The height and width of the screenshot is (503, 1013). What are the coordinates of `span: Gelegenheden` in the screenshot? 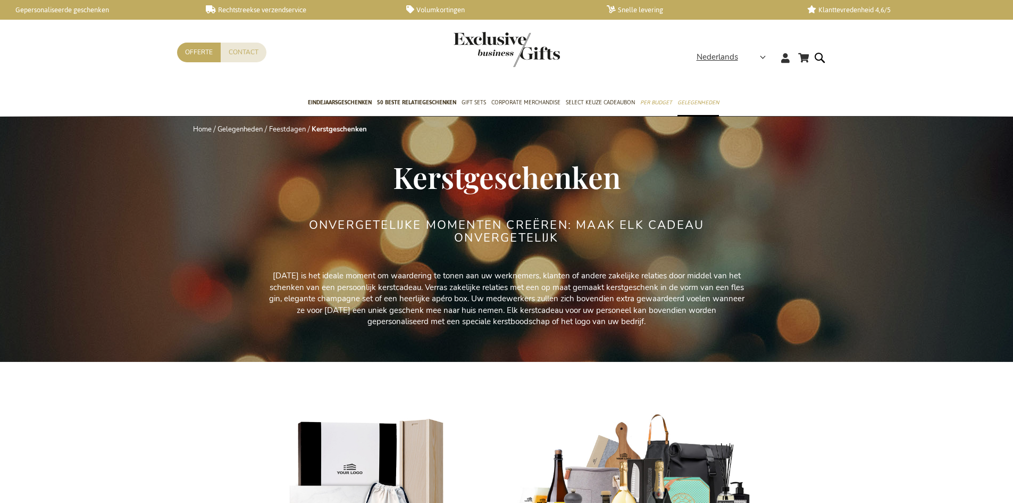 It's located at (698, 102).